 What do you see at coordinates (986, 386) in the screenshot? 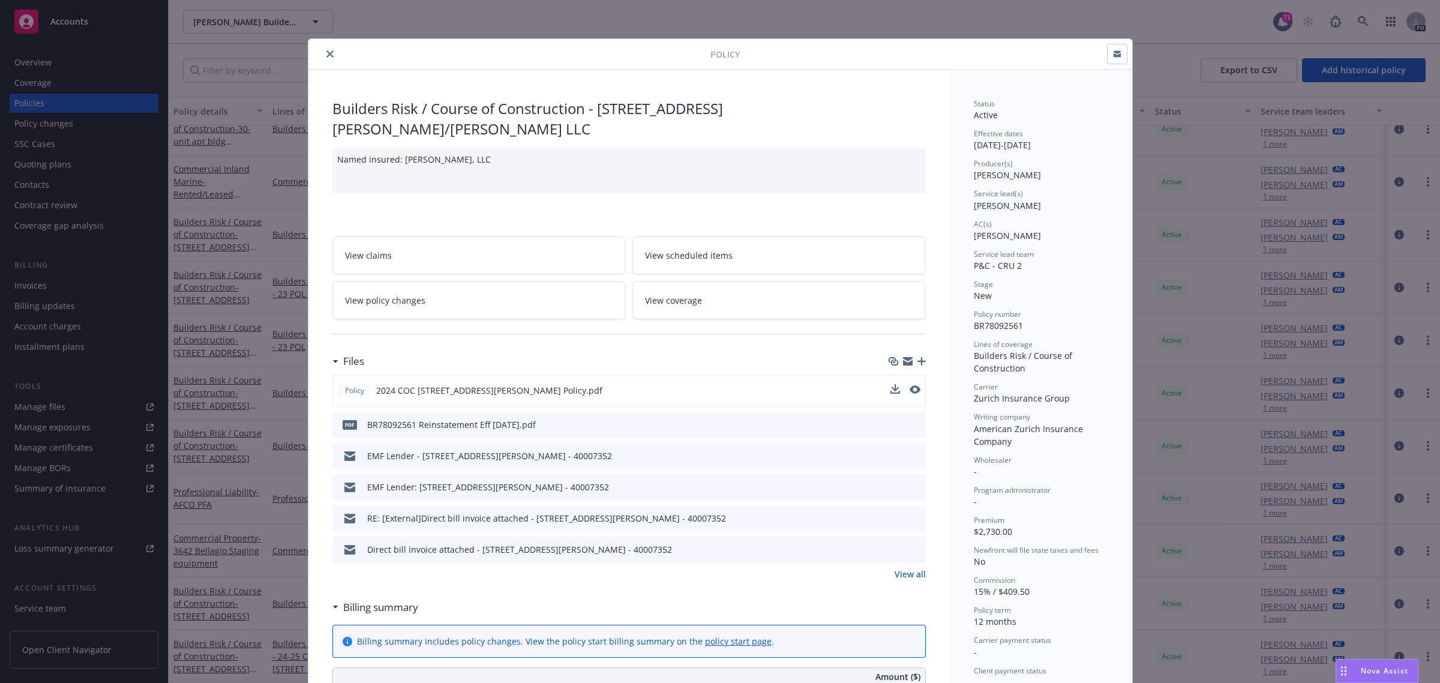
I see `span: Carrier` at bounding box center [986, 386].